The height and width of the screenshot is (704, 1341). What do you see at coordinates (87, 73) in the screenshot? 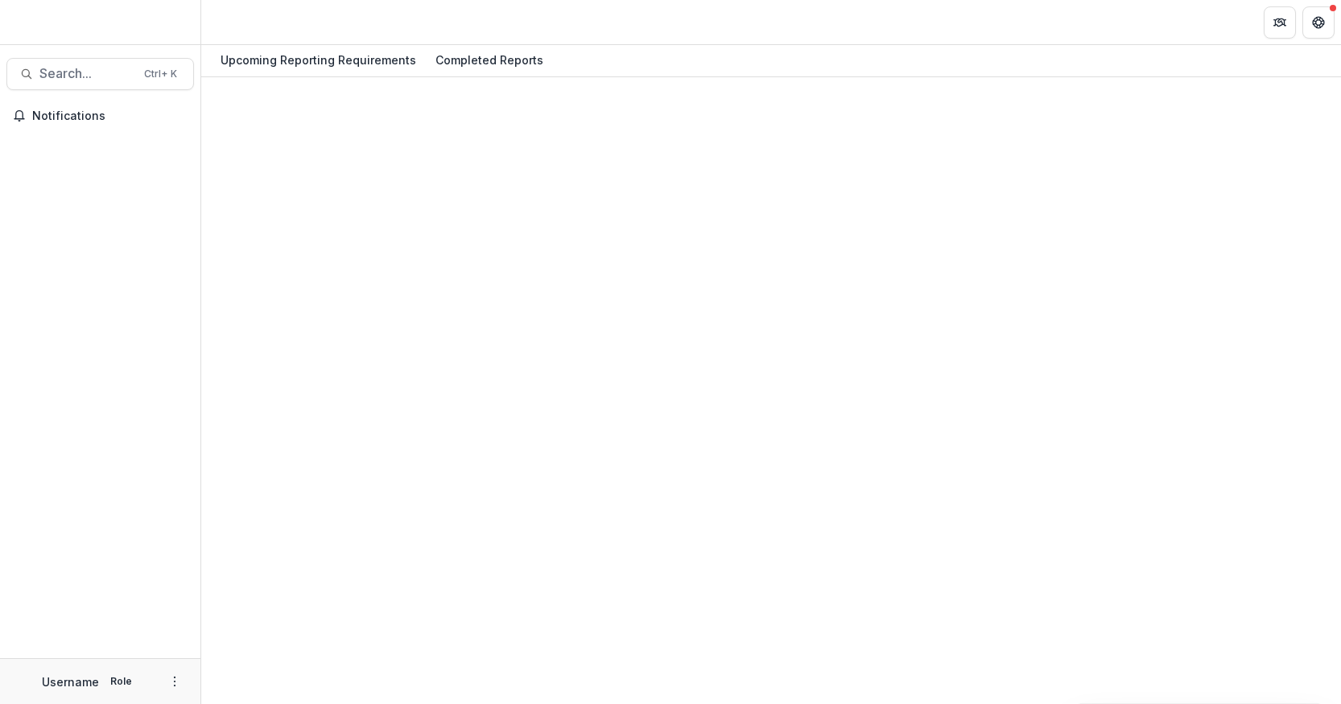
I see `span: Search...` at bounding box center [87, 73].